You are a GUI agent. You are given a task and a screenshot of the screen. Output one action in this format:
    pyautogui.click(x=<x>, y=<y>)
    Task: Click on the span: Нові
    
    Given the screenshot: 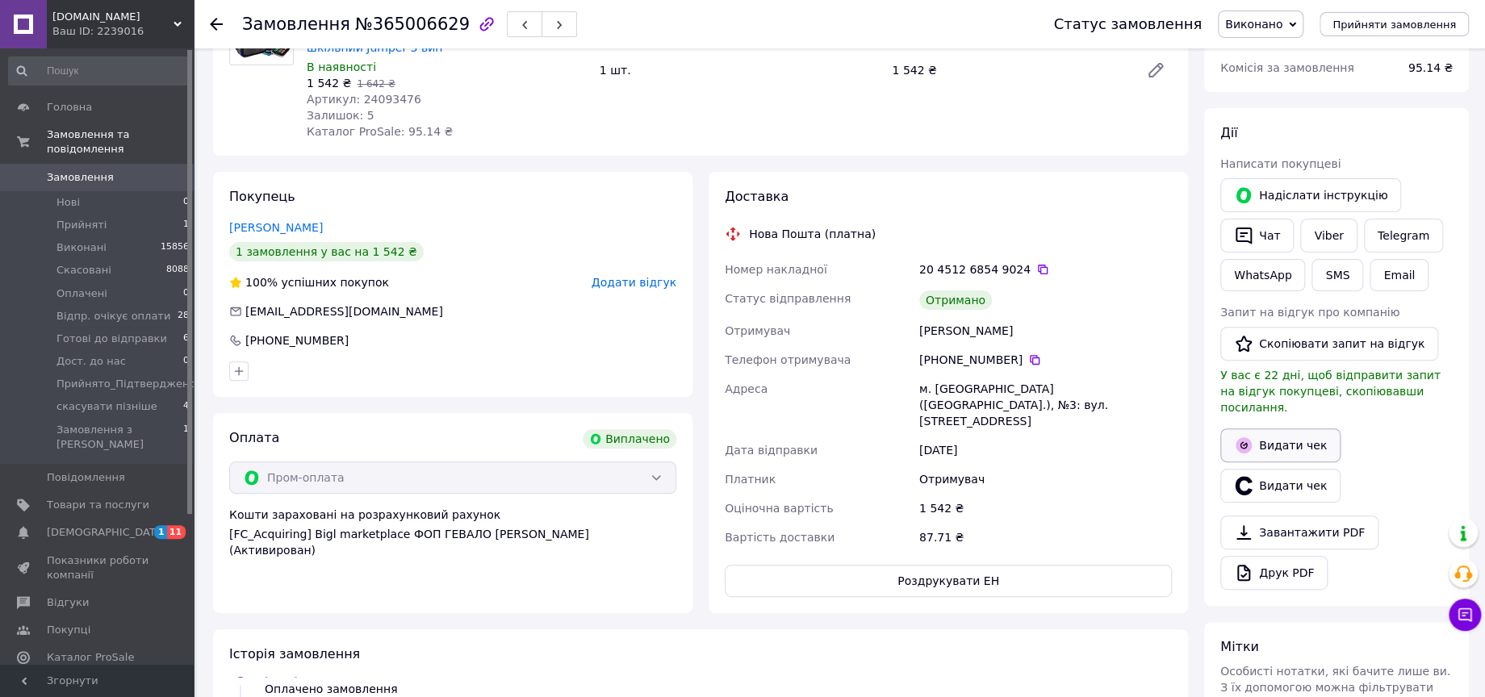 What is the action you would take?
    pyautogui.click(x=68, y=203)
    